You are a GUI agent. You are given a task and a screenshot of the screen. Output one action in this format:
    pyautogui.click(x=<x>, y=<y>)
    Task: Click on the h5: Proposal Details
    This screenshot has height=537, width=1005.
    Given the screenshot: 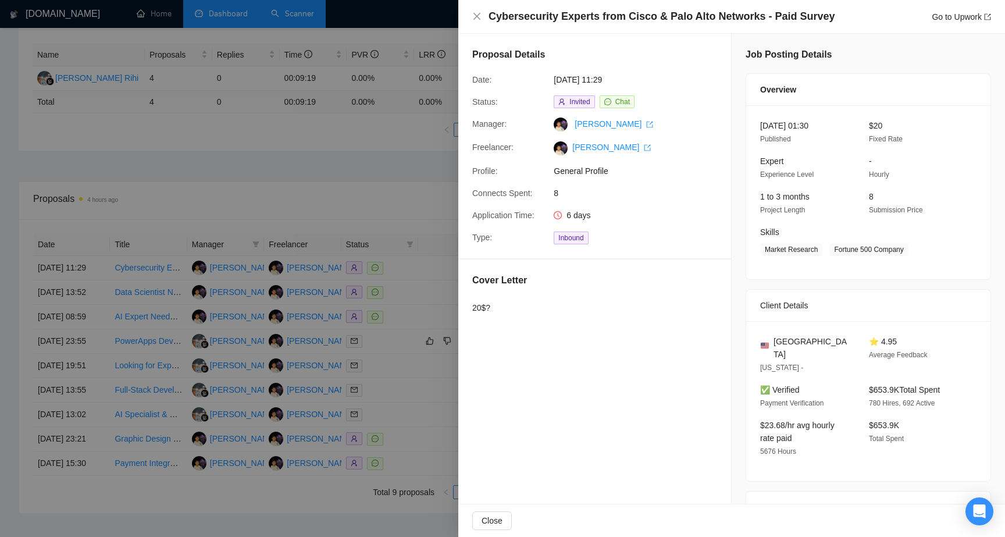 What is the action you would take?
    pyautogui.click(x=508, y=55)
    